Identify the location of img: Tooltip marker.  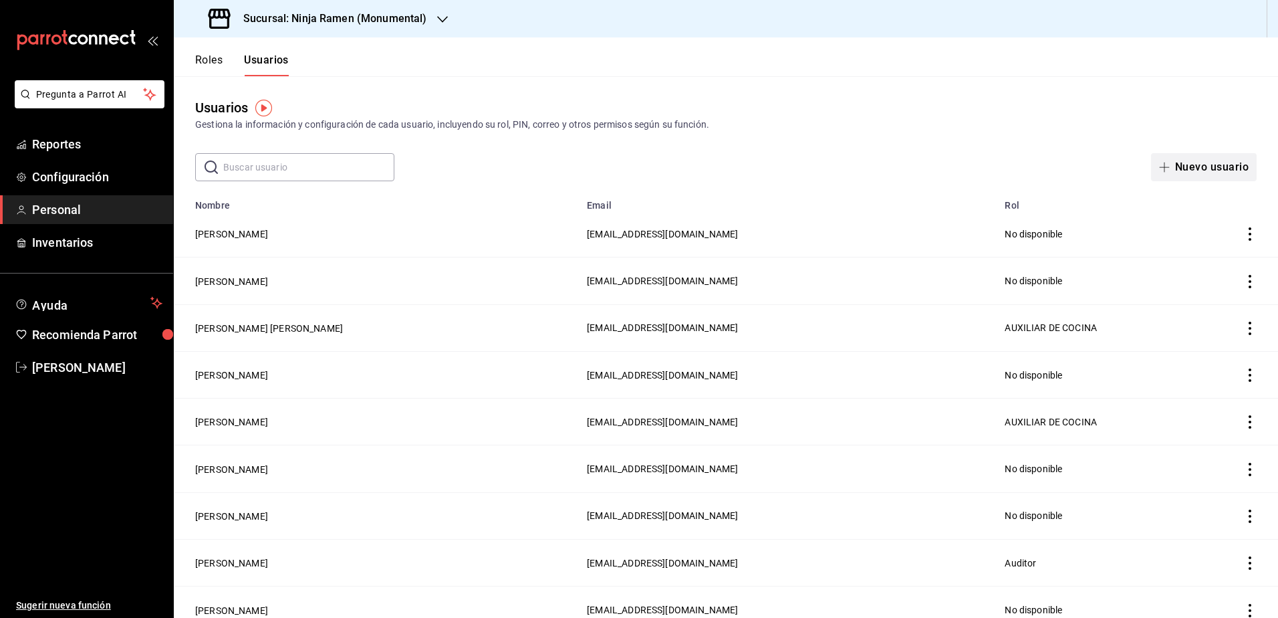
(263, 108).